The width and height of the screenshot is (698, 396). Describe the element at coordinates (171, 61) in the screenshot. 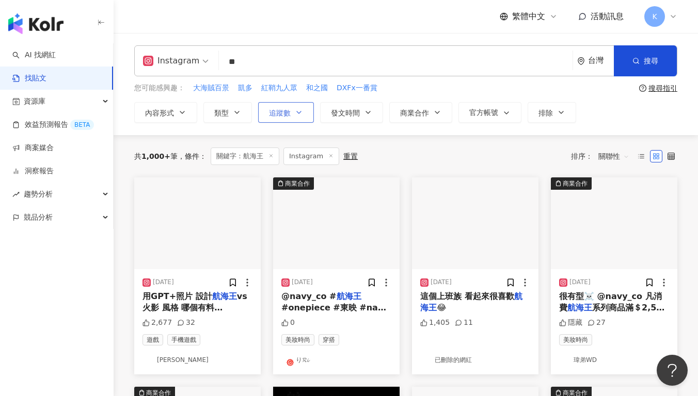

I see `div: Instagram` at that location.